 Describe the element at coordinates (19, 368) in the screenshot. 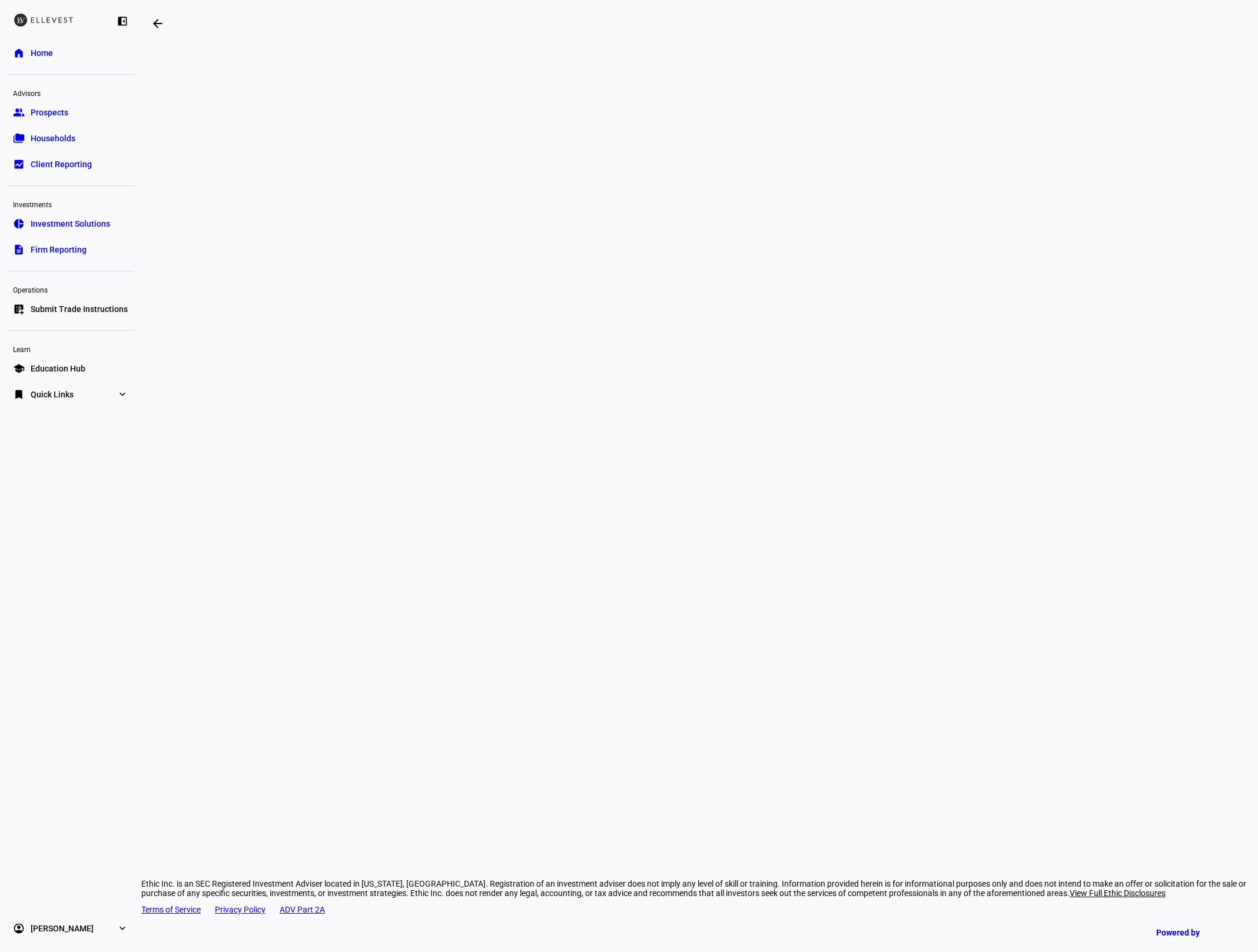

I see `eth-mat-symbol: school` at that location.